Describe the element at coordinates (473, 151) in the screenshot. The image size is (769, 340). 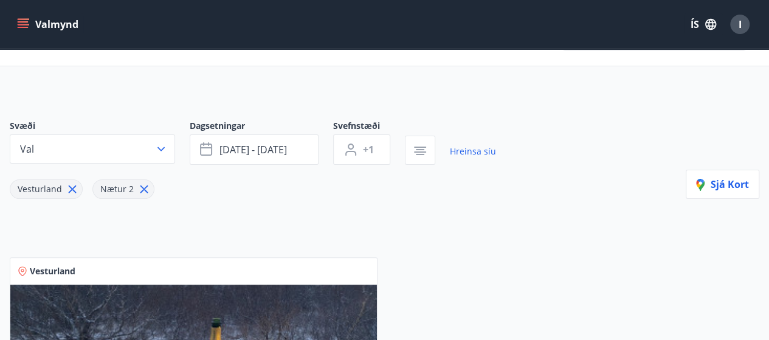
I see `a: Hreinsa síu` at that location.